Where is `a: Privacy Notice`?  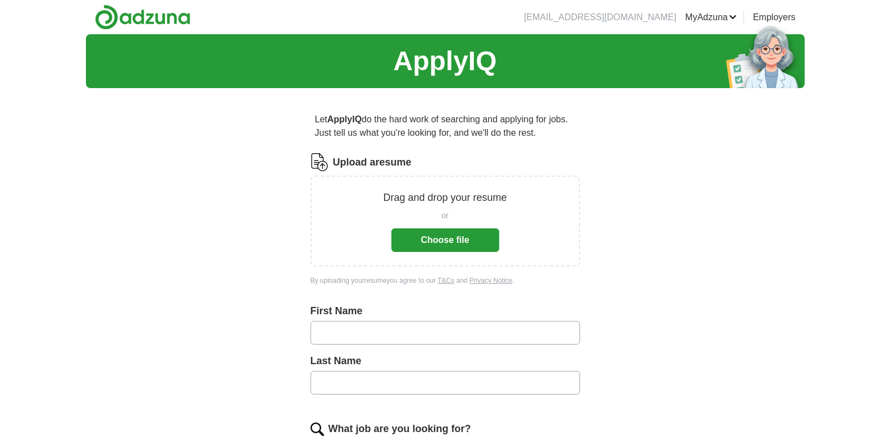 a: Privacy Notice is located at coordinates (491, 281).